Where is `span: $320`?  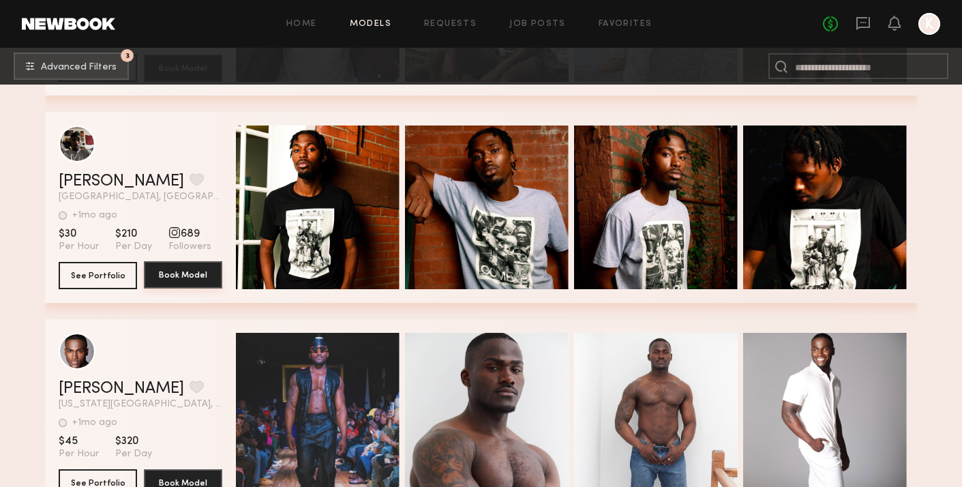
span: $320 is located at coordinates (134, 441).